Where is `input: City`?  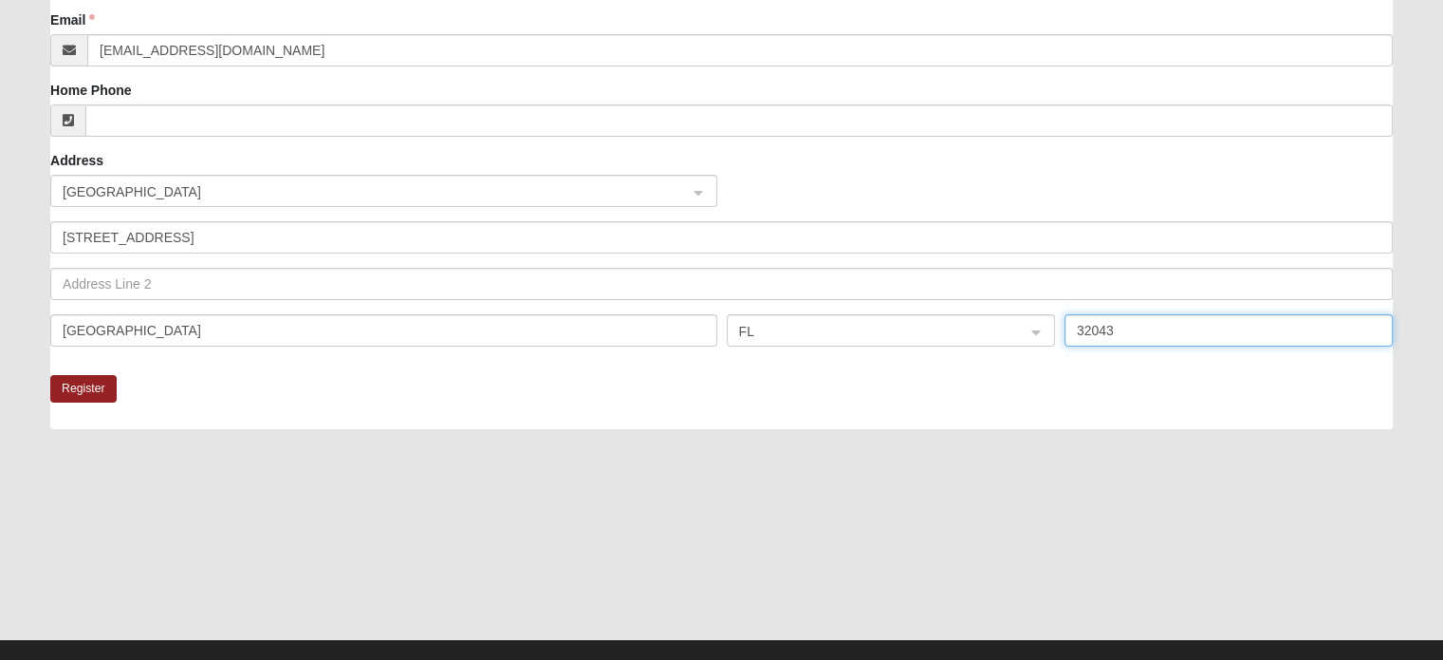
input: City is located at coordinates (383, 330).